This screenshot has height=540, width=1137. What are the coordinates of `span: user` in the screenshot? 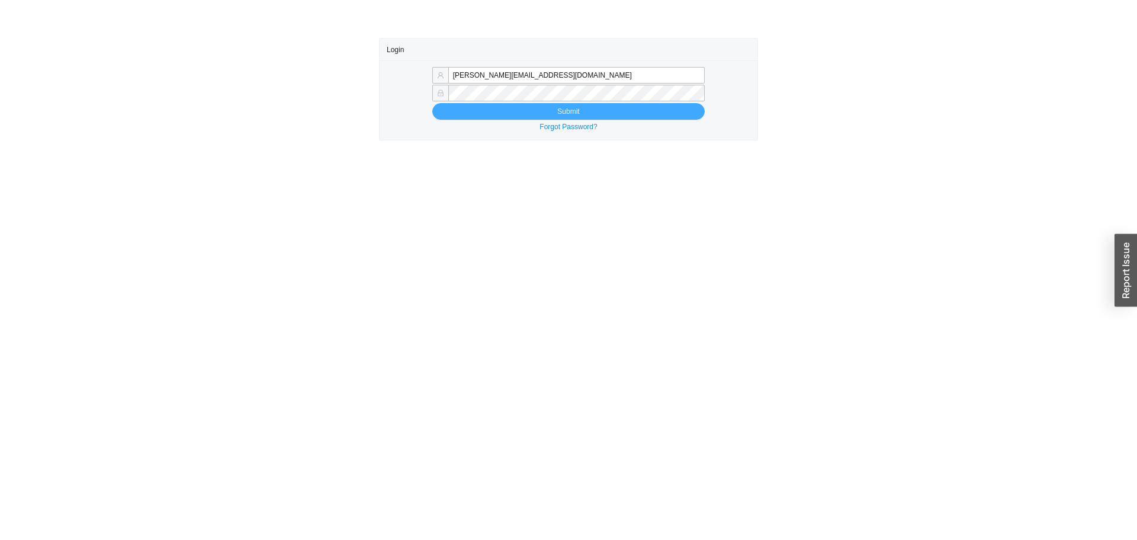 It's located at (441, 75).